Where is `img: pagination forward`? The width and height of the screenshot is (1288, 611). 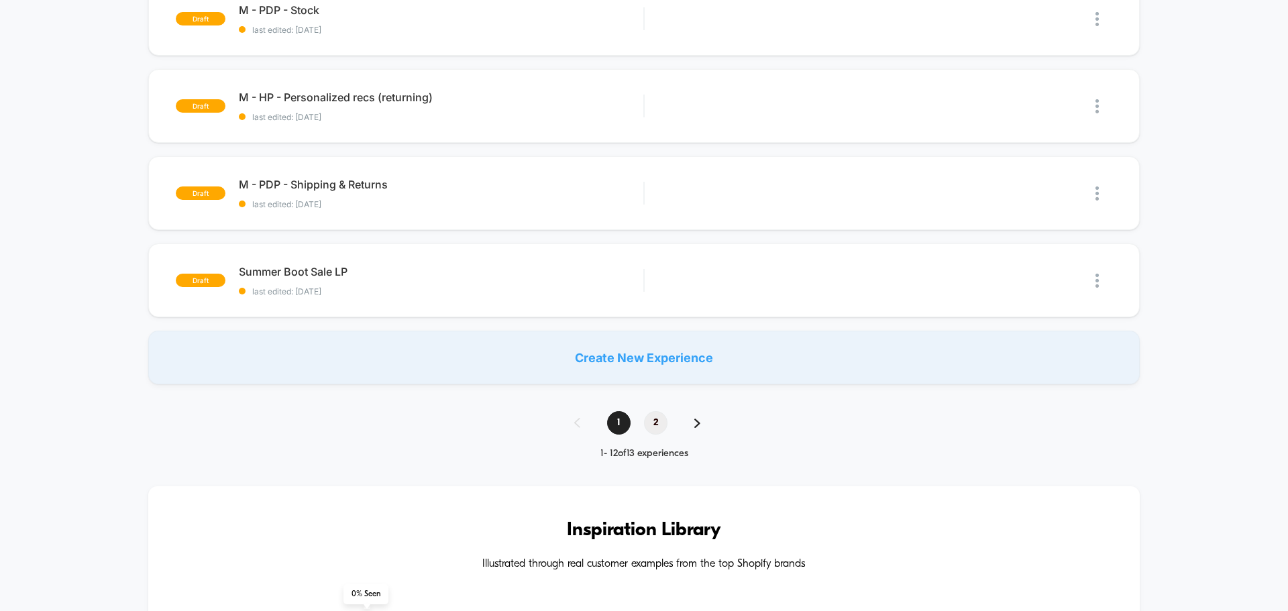 img: pagination forward is located at coordinates (697, 423).